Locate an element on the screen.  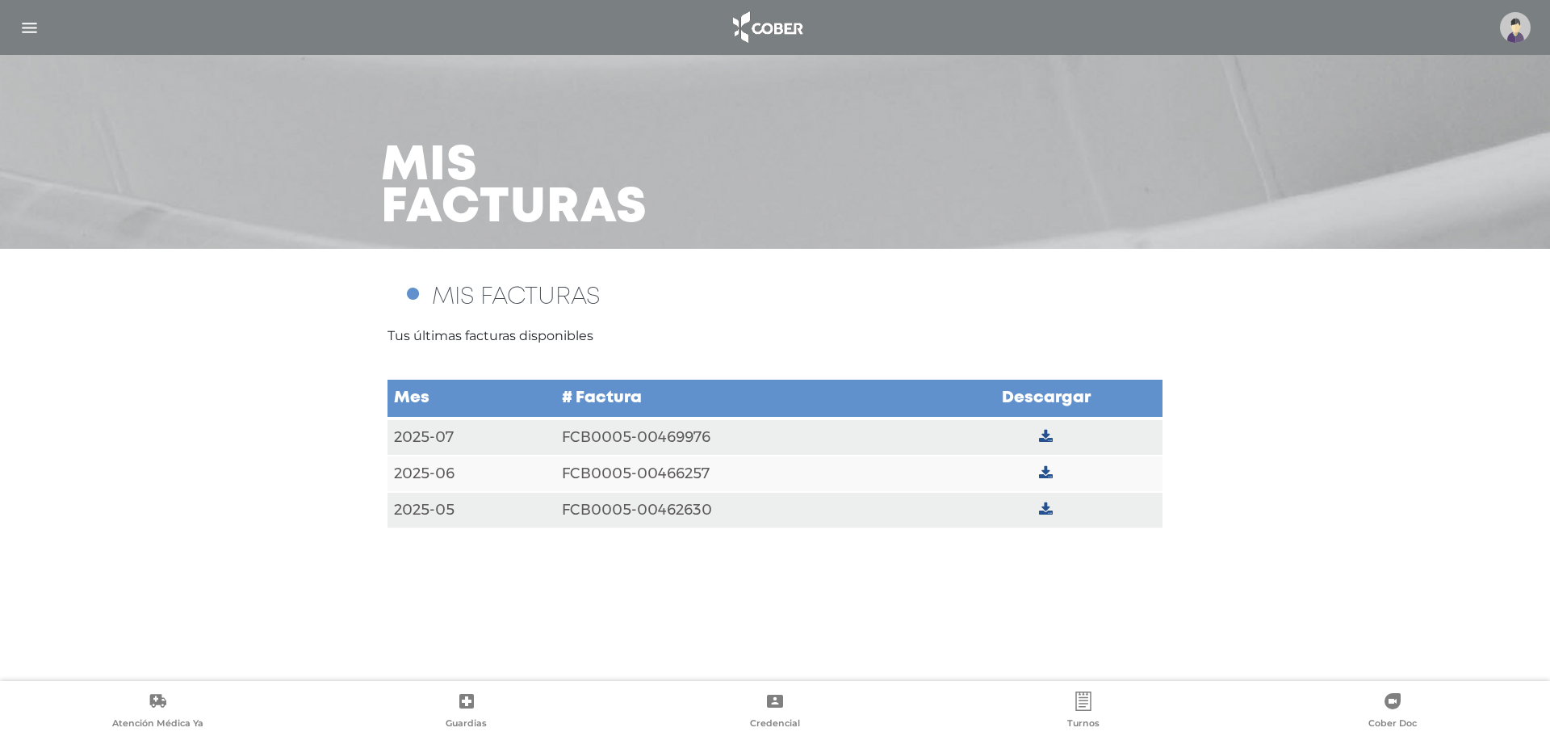
span: MIS FACTURAS is located at coordinates (516, 296).